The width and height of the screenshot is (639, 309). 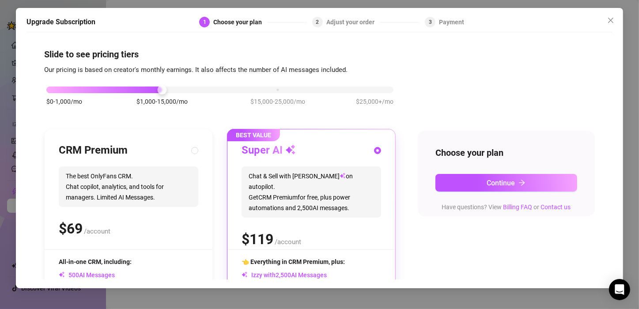 What do you see at coordinates (506, 153) in the screenshot?
I see `h4: Choose your plan` at bounding box center [506, 153].